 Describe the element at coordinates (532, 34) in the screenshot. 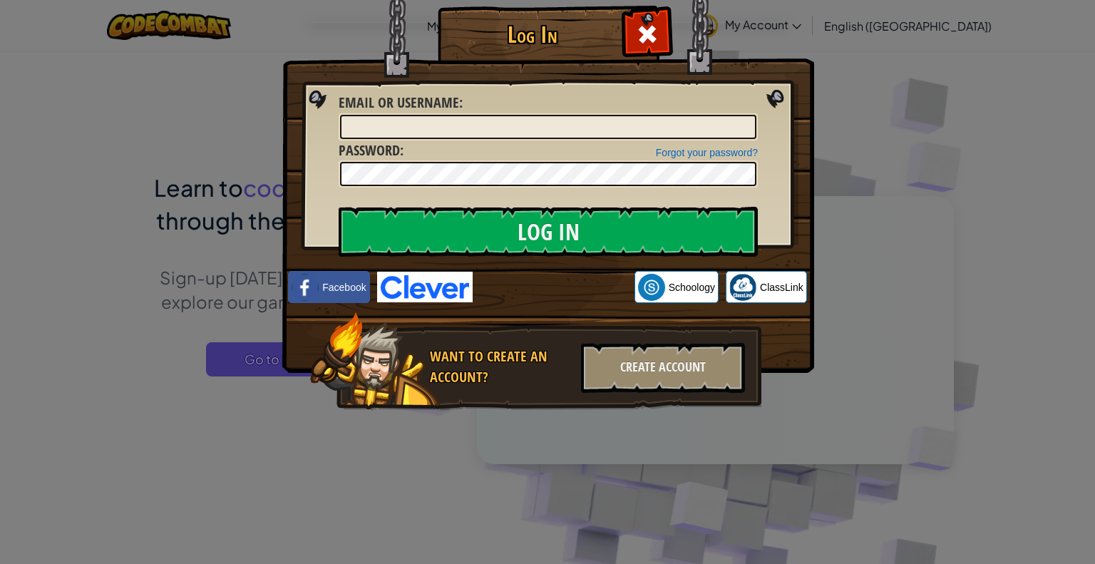

I see `h1: Log In` at that location.